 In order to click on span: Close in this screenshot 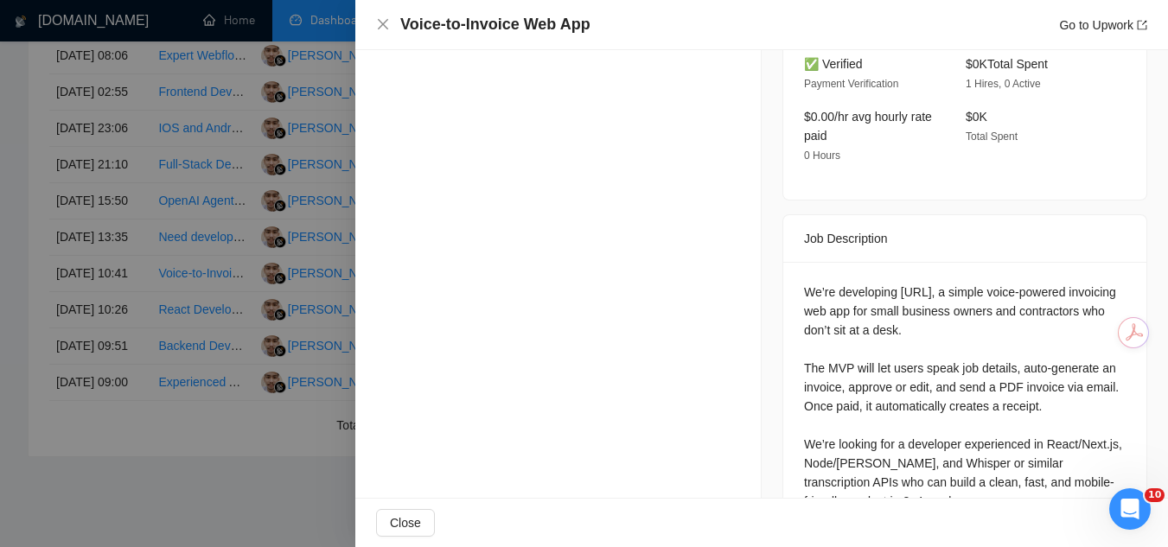, I will do `click(406, 523)`.